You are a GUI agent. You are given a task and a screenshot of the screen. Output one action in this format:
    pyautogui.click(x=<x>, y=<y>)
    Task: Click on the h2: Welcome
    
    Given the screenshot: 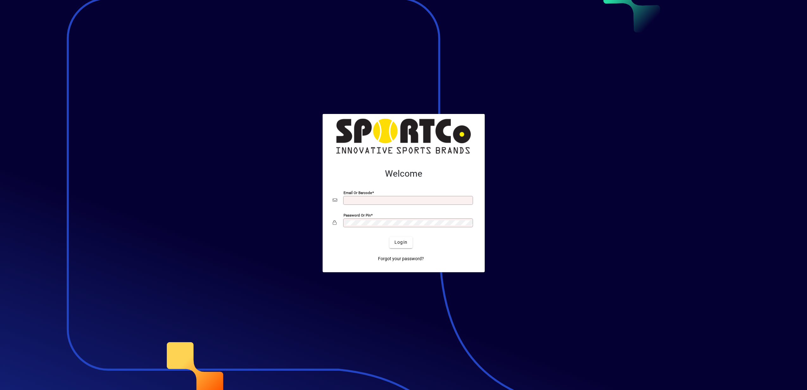 What is the action you would take?
    pyautogui.click(x=404, y=174)
    